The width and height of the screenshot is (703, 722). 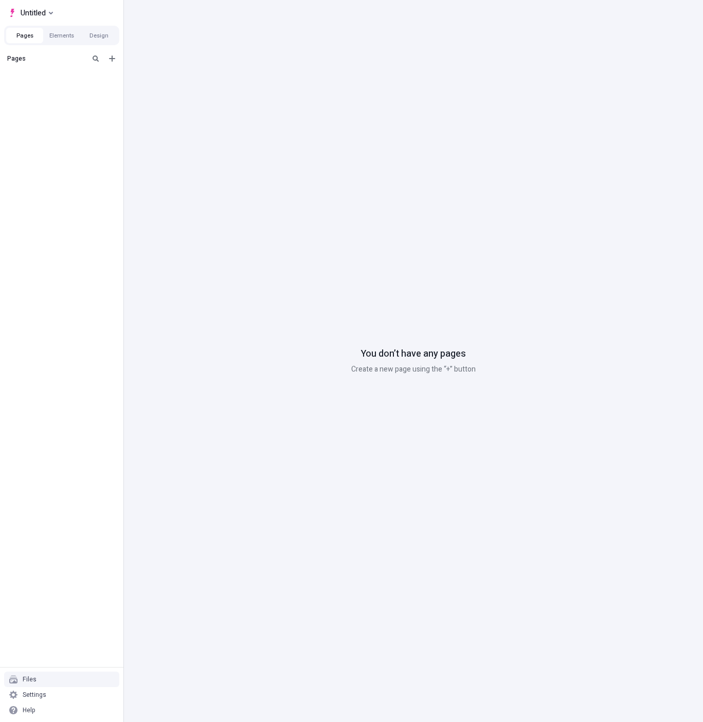 I want to click on button: Elements, so click(x=62, y=35).